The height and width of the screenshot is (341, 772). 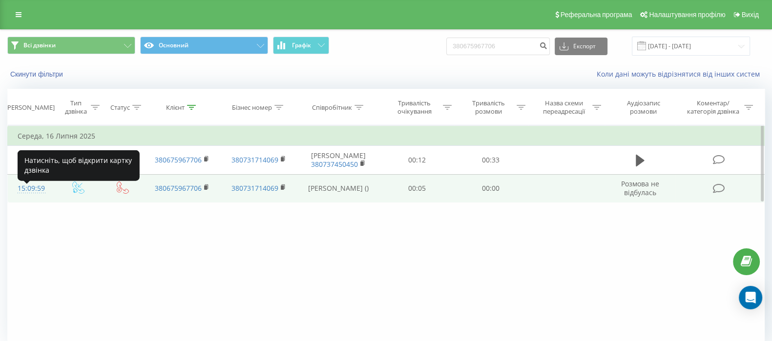 What do you see at coordinates (640, 188) in the screenshot?
I see `span: Розмова не відбулась` at bounding box center [640, 188].